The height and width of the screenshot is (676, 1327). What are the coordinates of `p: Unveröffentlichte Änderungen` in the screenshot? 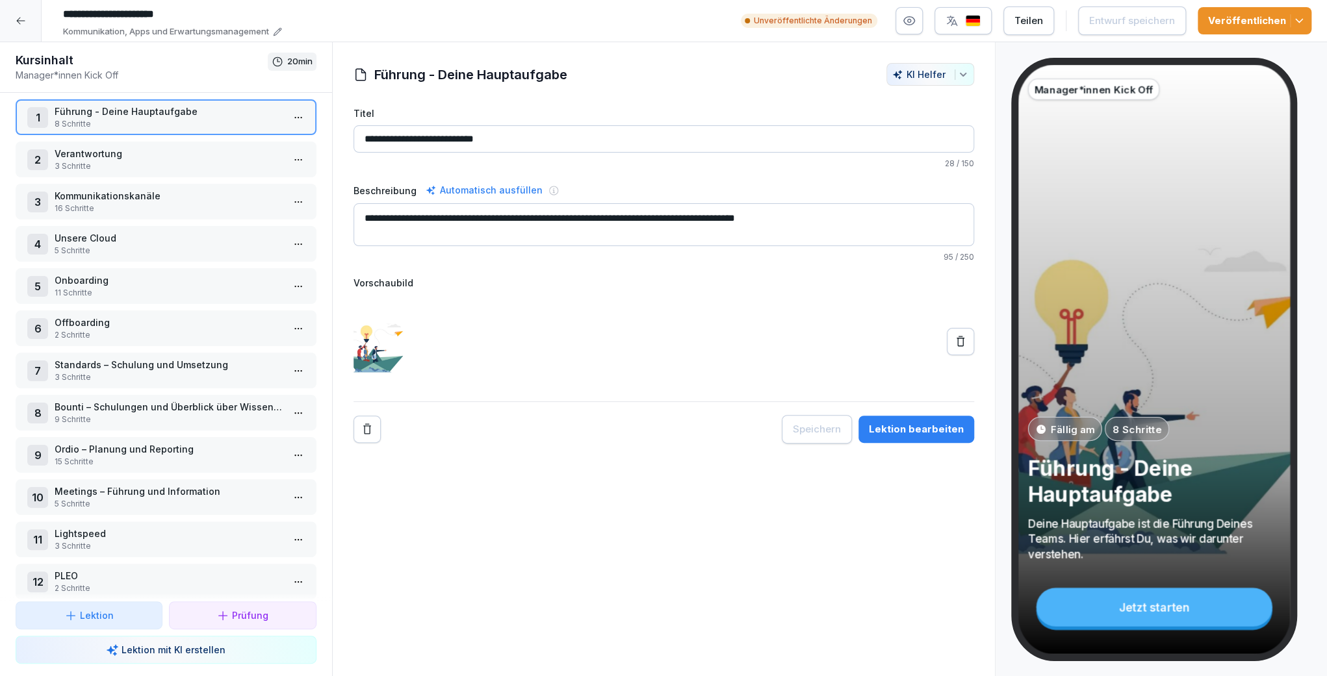 It's located at (813, 21).